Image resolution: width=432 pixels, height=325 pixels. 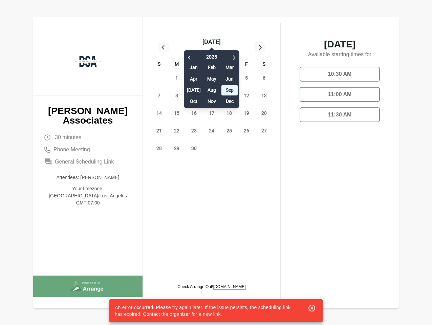 I want to click on span: Monday, September 22, 2025, so click(x=177, y=131).